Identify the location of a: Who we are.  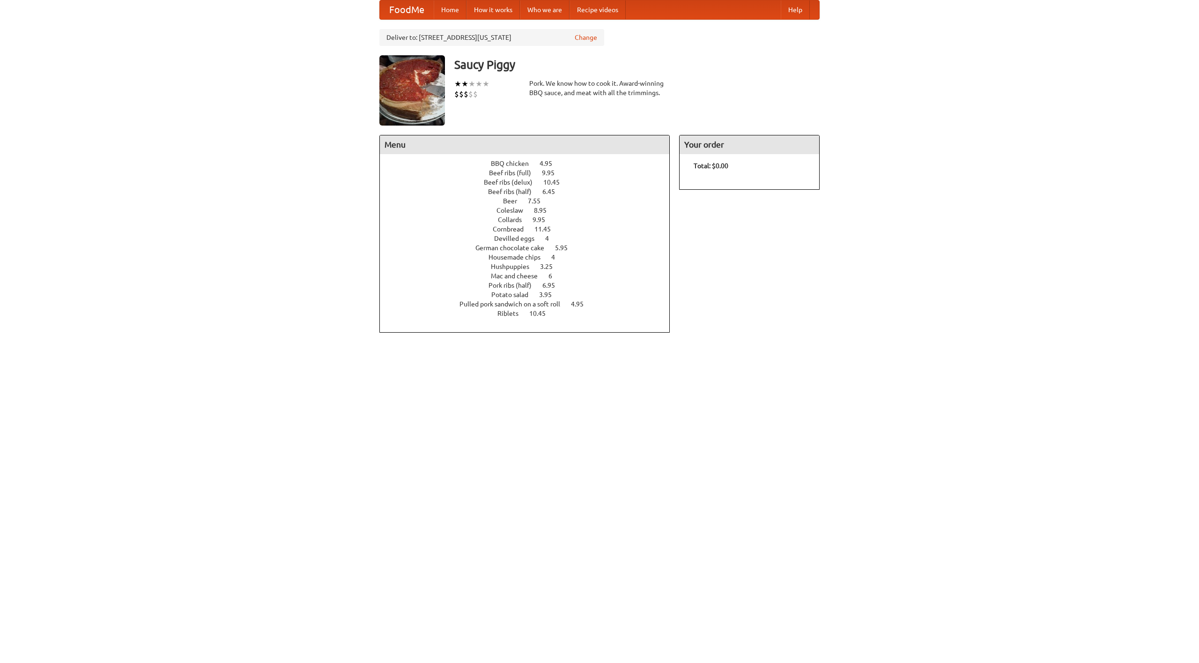
(545, 10).